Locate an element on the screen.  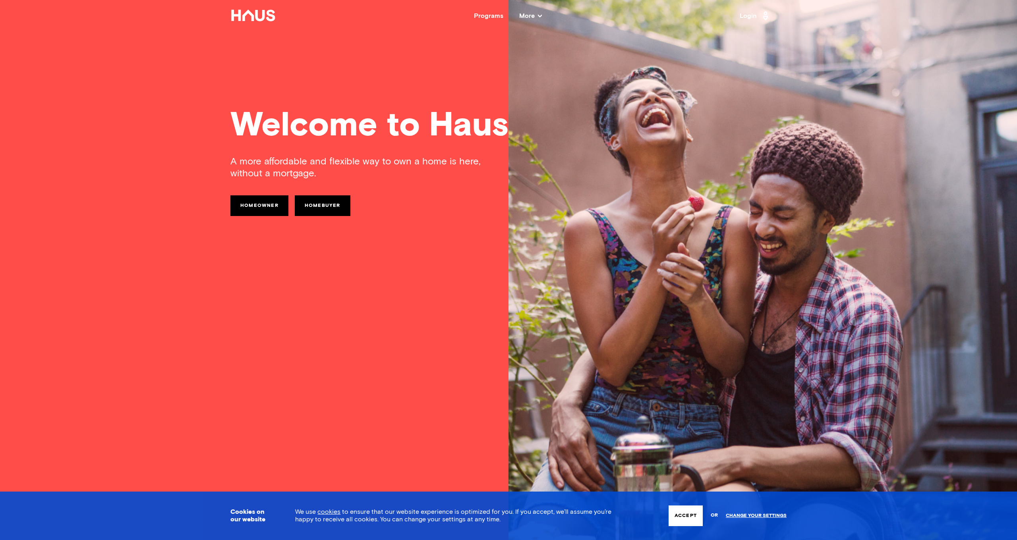
a: Programs is located at coordinates (489, 16).